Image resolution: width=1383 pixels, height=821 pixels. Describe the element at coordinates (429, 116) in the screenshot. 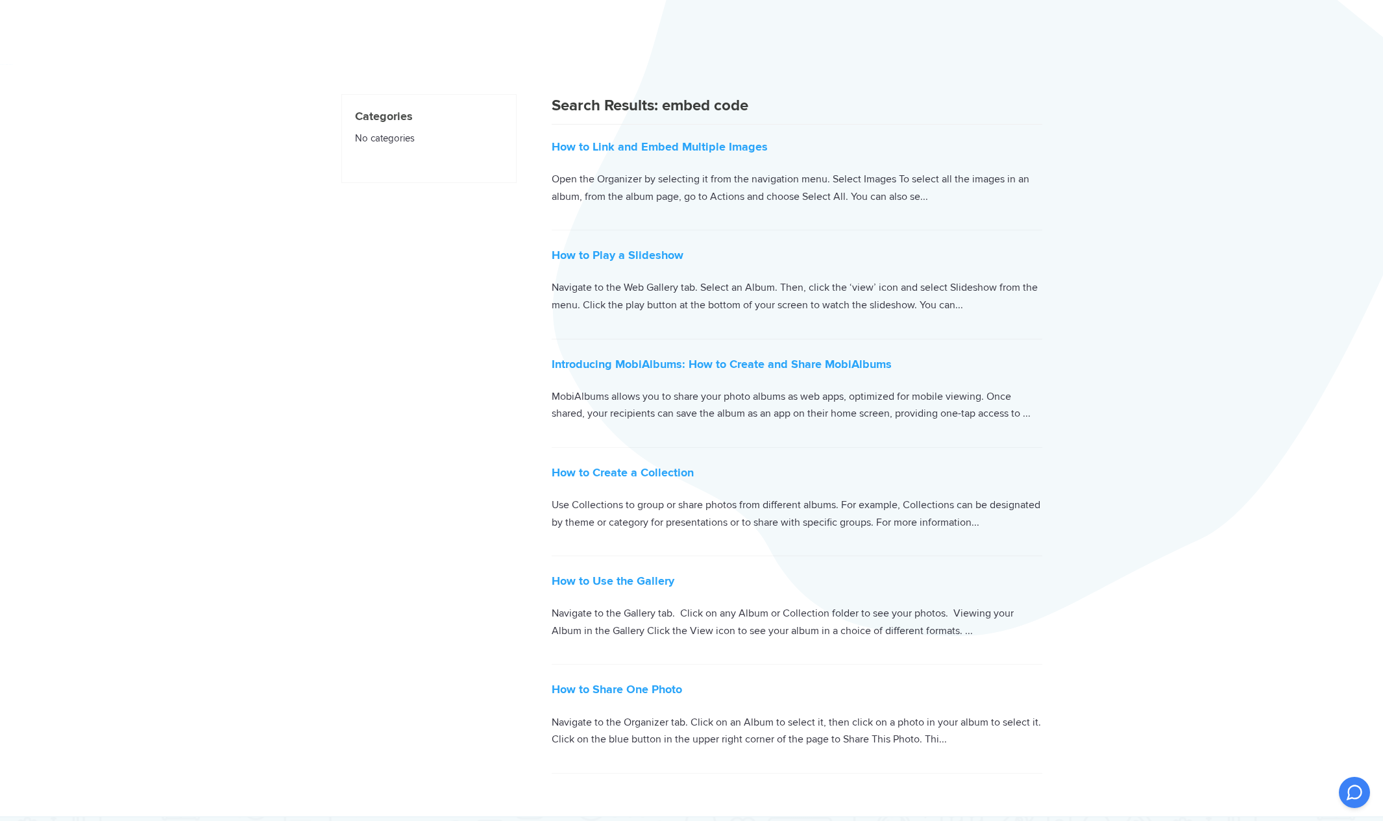

I see `h4: Categories` at that location.